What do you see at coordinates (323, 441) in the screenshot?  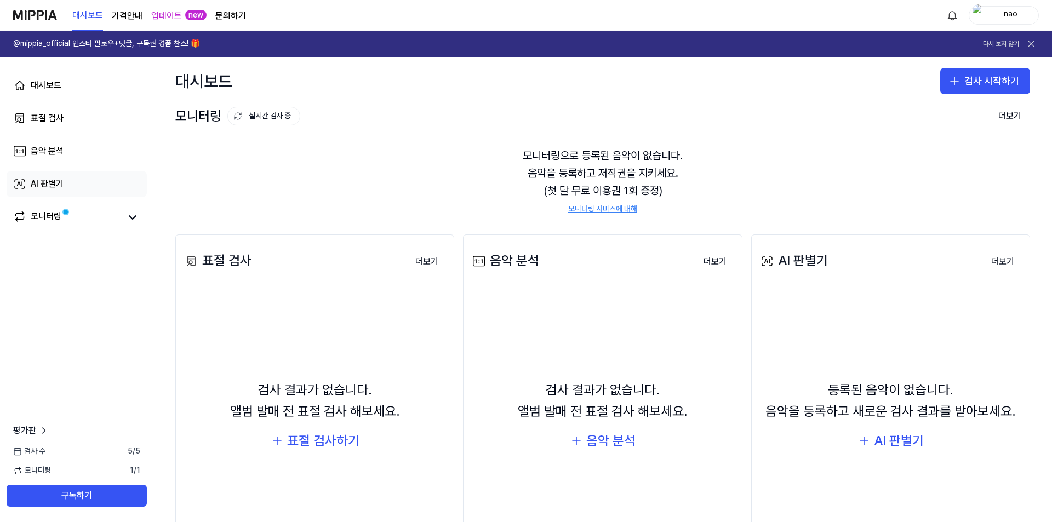 I see `div: 표절 검사하기` at bounding box center [323, 441].